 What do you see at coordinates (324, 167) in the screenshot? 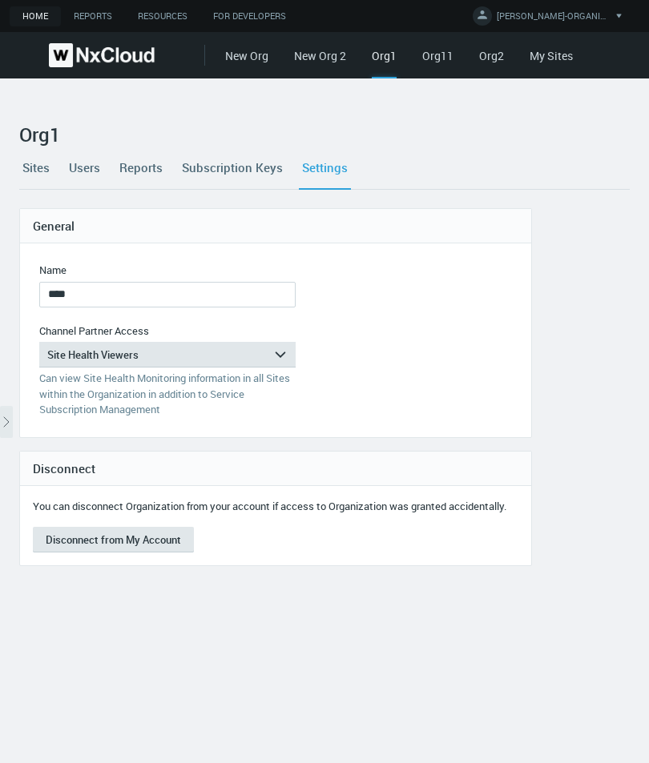
I see `a: Settings` at bounding box center [324, 167].